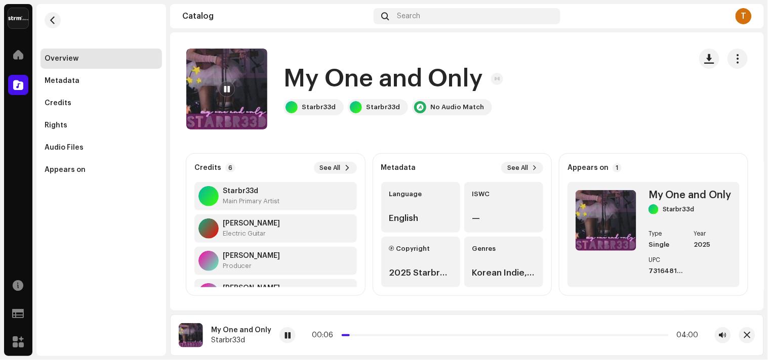 Image resolution: width=768 pixels, height=360 pixels. What do you see at coordinates (667, 271) in the screenshot?
I see `div: 7316481362937` at bounding box center [667, 271].